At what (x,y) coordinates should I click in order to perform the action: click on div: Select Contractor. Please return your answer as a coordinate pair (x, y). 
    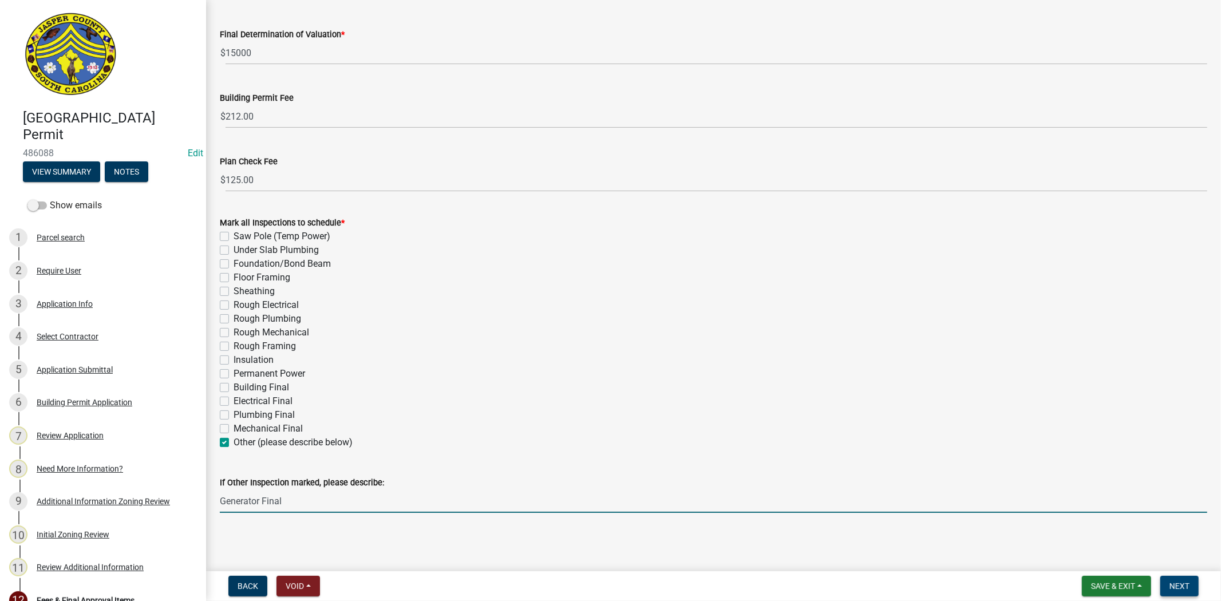
    Looking at the image, I should click on (68, 337).